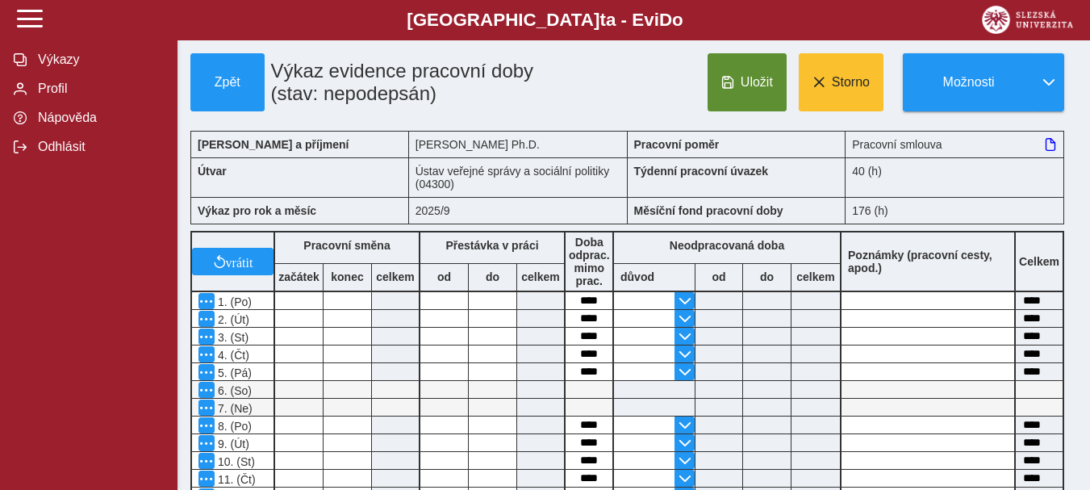 The image size is (1090, 490). Describe the element at coordinates (491, 245) in the screenshot. I see `b: Přestávka v práci` at that location.